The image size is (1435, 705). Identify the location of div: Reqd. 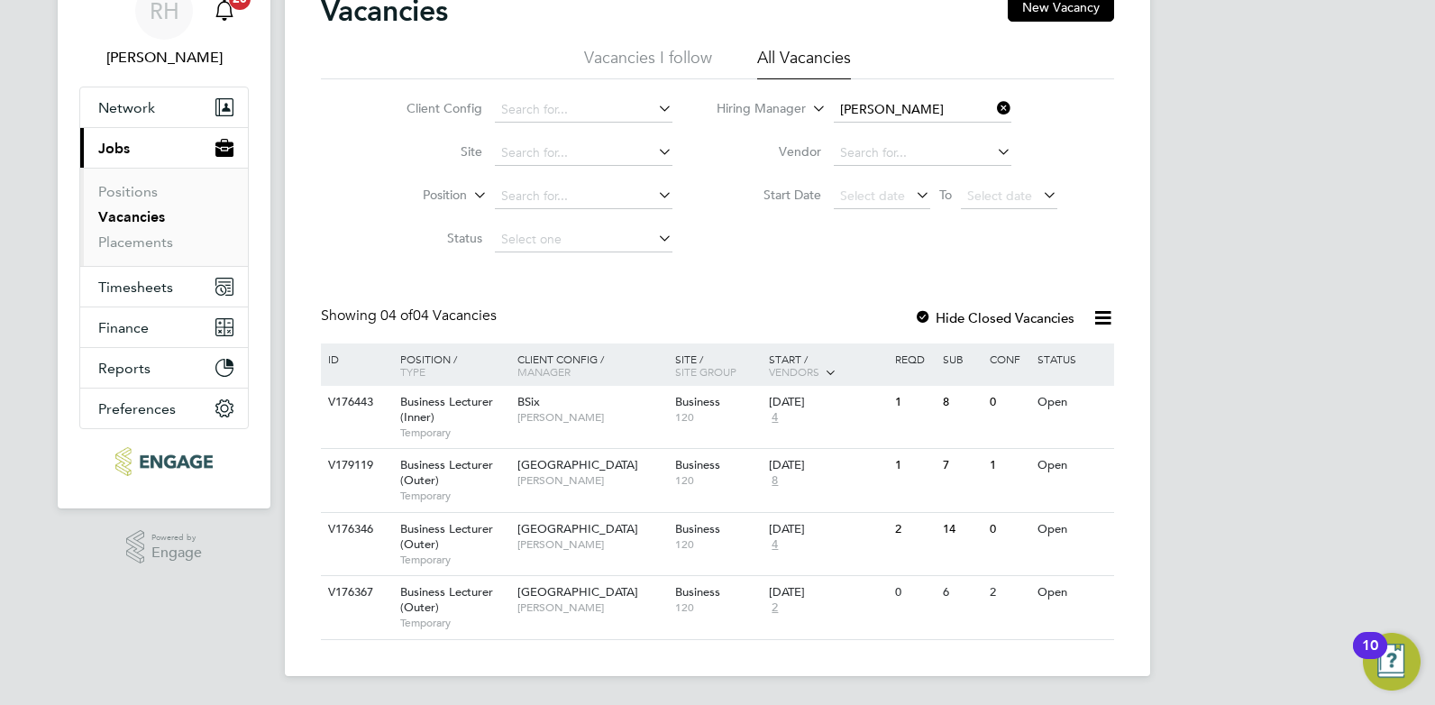
(914, 359).